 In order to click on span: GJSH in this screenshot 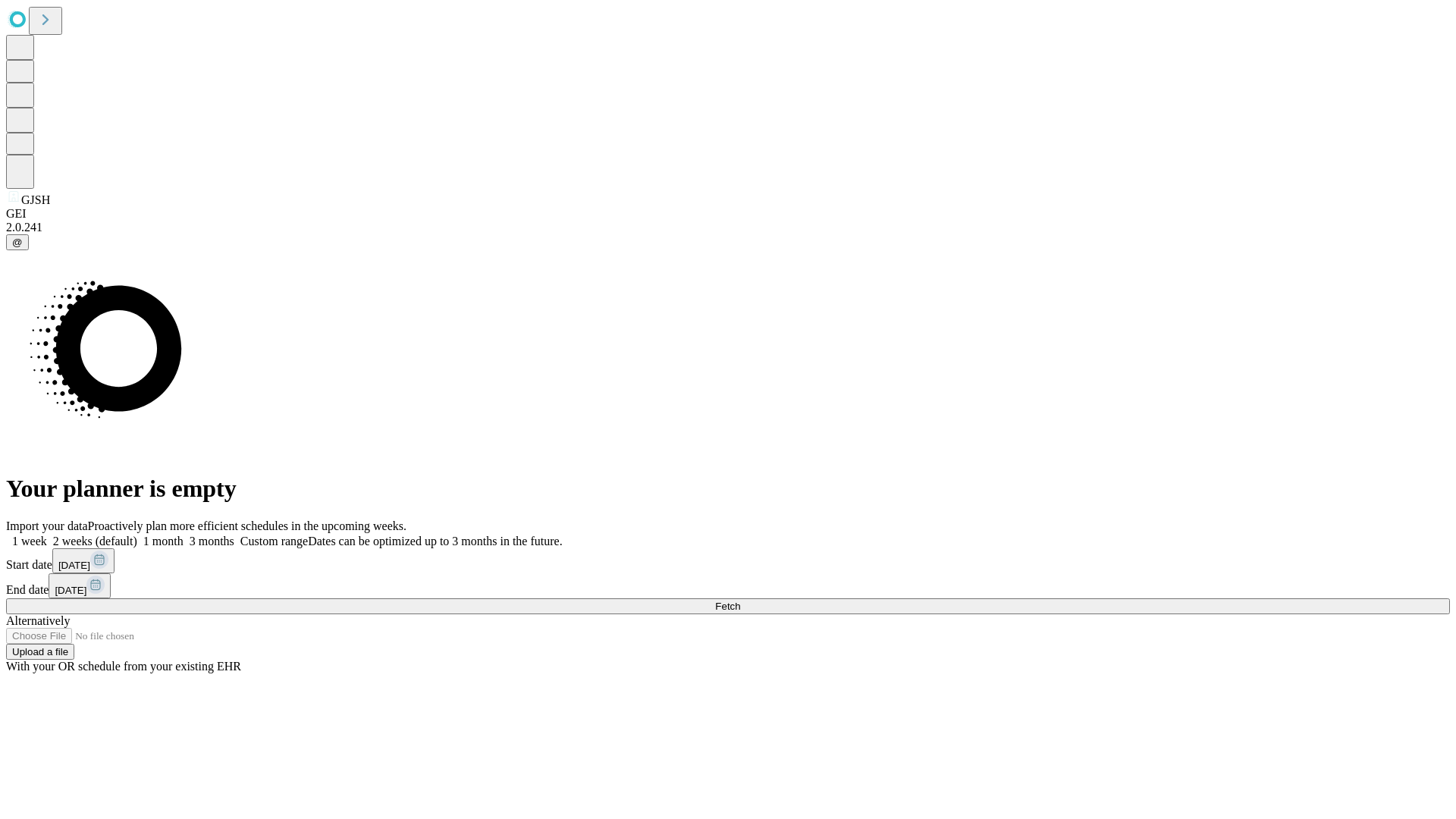, I will do `click(36, 199)`.